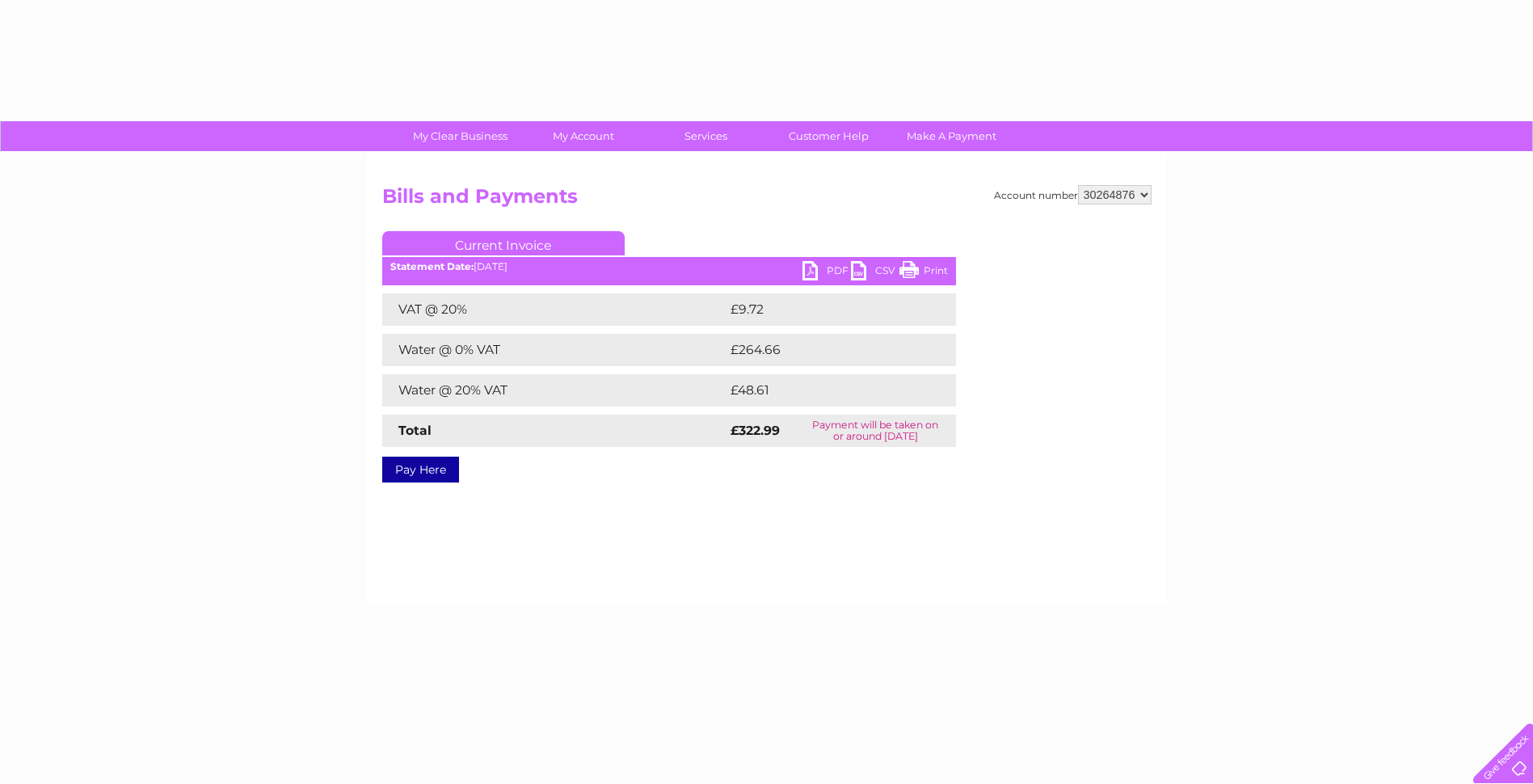 The image size is (1533, 784). Describe the element at coordinates (951, 136) in the screenshot. I see `a: Make A Payment` at that location.